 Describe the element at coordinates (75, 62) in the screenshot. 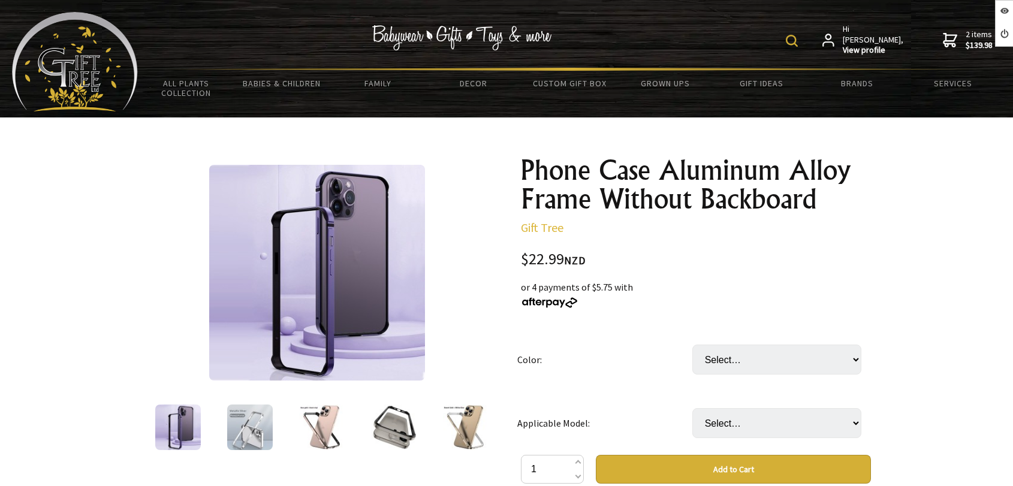

I see `img: Babyware - Gifts - Toys and more...` at that location.